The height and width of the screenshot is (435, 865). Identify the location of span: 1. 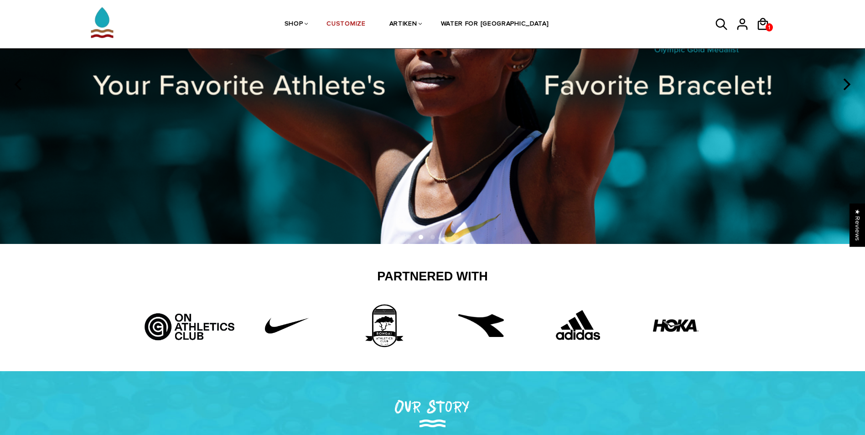
(769, 27).